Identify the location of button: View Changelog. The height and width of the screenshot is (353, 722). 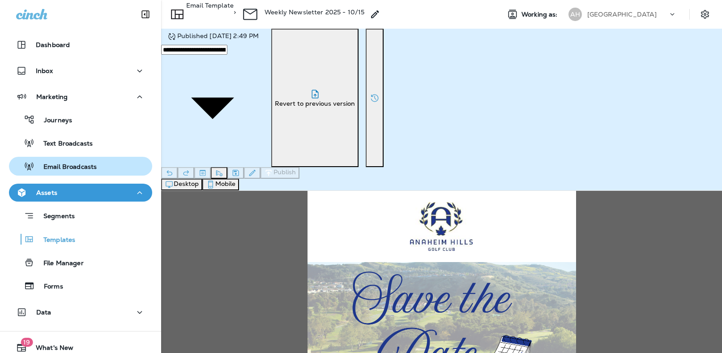
(374, 98).